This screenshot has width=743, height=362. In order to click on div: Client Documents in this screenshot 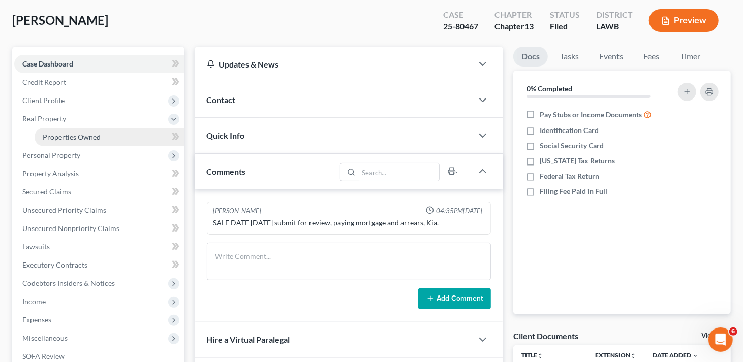, I will do `click(546, 336)`.